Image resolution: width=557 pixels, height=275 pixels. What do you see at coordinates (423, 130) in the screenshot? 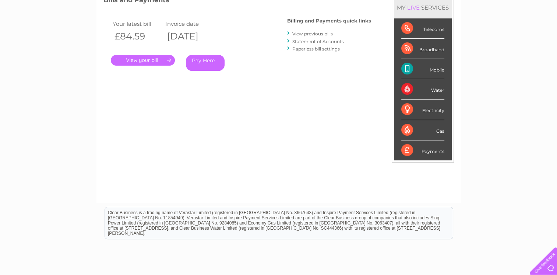
I see `div: Gas` at bounding box center [423, 130].